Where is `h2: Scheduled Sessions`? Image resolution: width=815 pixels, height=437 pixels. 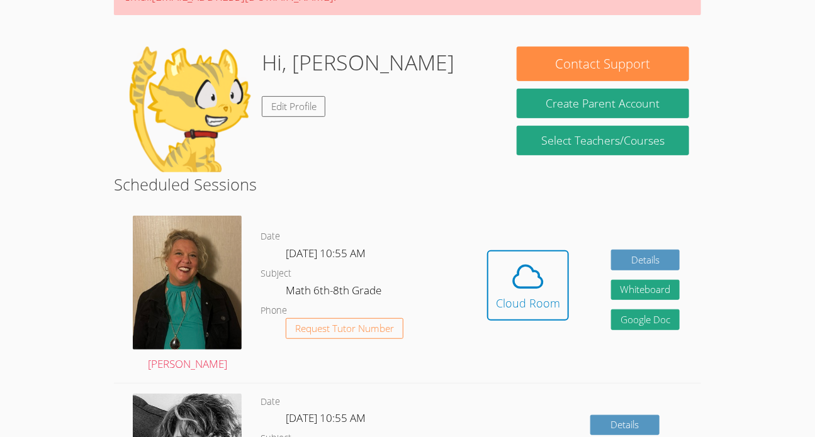 h2: Scheduled Sessions is located at coordinates (407, 184).